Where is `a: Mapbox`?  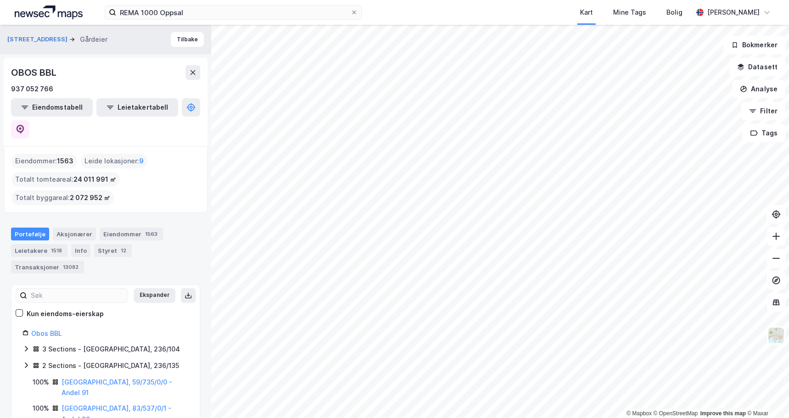
a: Mapbox is located at coordinates (639, 414).